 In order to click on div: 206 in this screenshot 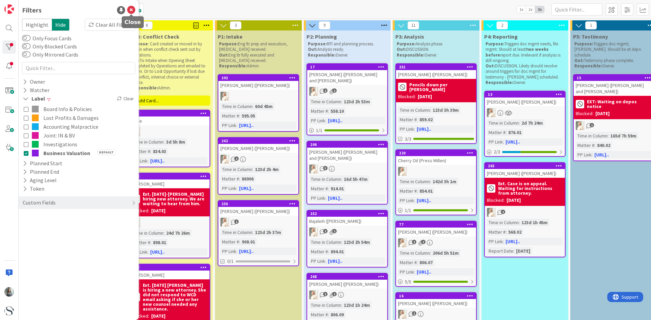, I will do `click(347, 145)`.